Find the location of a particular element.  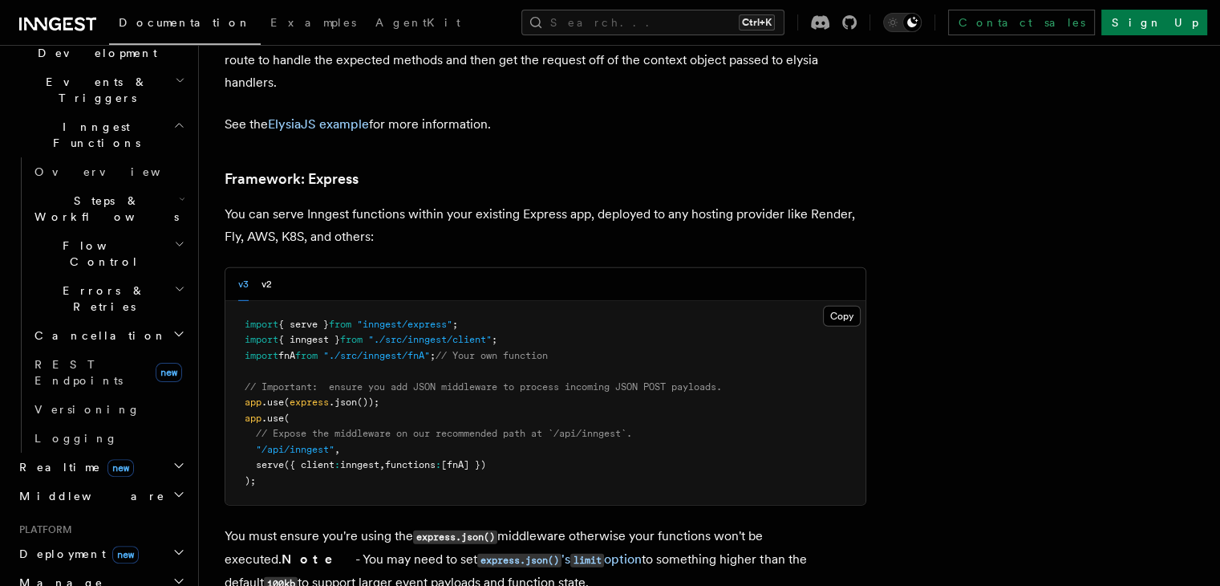

strong: Note is located at coordinates (318, 558).